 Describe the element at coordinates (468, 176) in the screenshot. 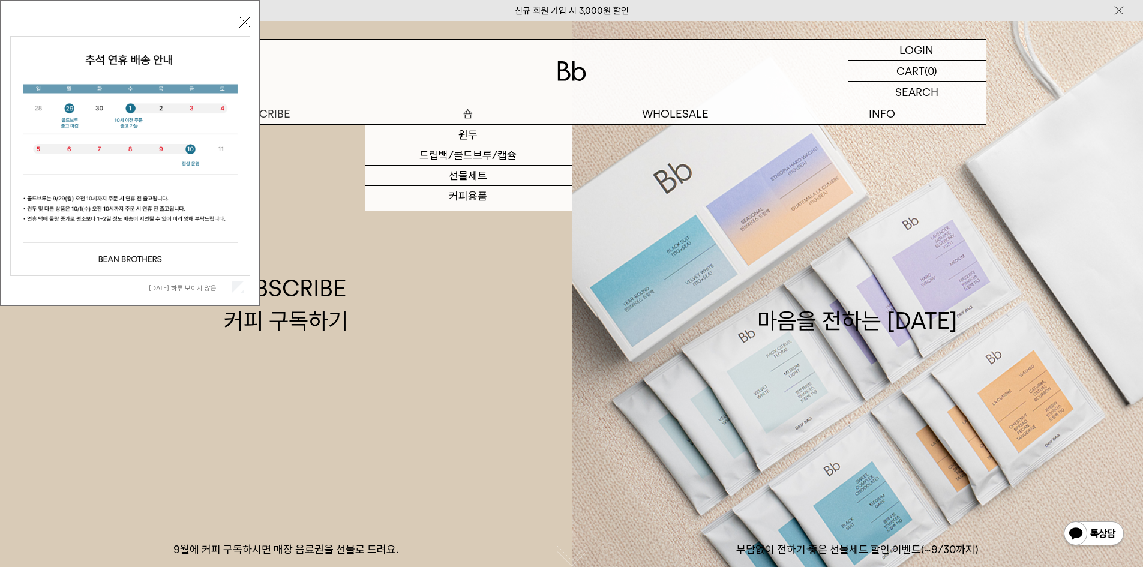

I see `a: 선물세트` at that location.